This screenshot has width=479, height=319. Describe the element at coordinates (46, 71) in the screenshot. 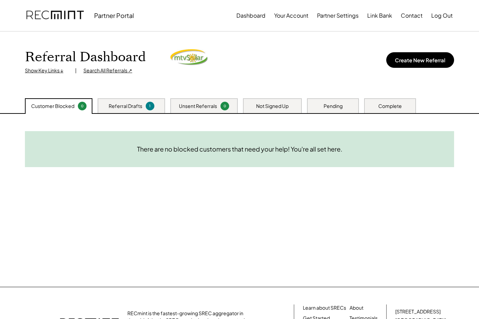

I see `div: Show Key Links ↓` at that location.